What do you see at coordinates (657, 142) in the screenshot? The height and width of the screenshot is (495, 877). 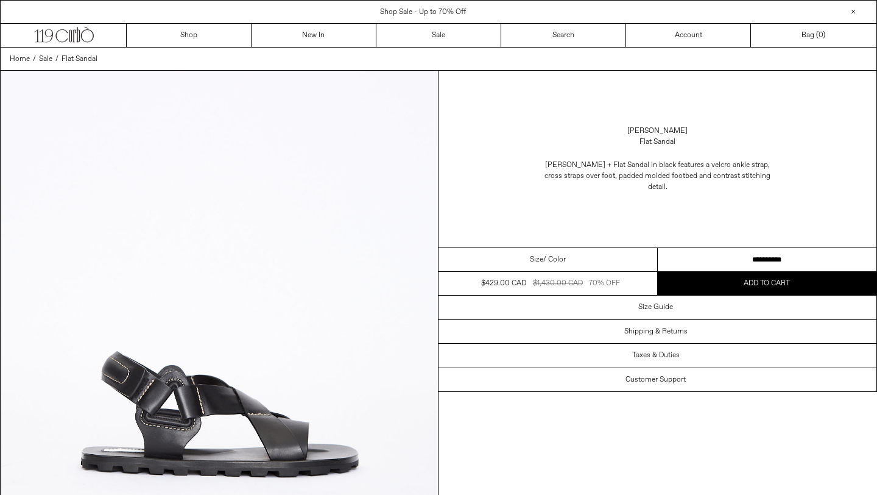 I see `div: Flat Sandal` at bounding box center [657, 142].